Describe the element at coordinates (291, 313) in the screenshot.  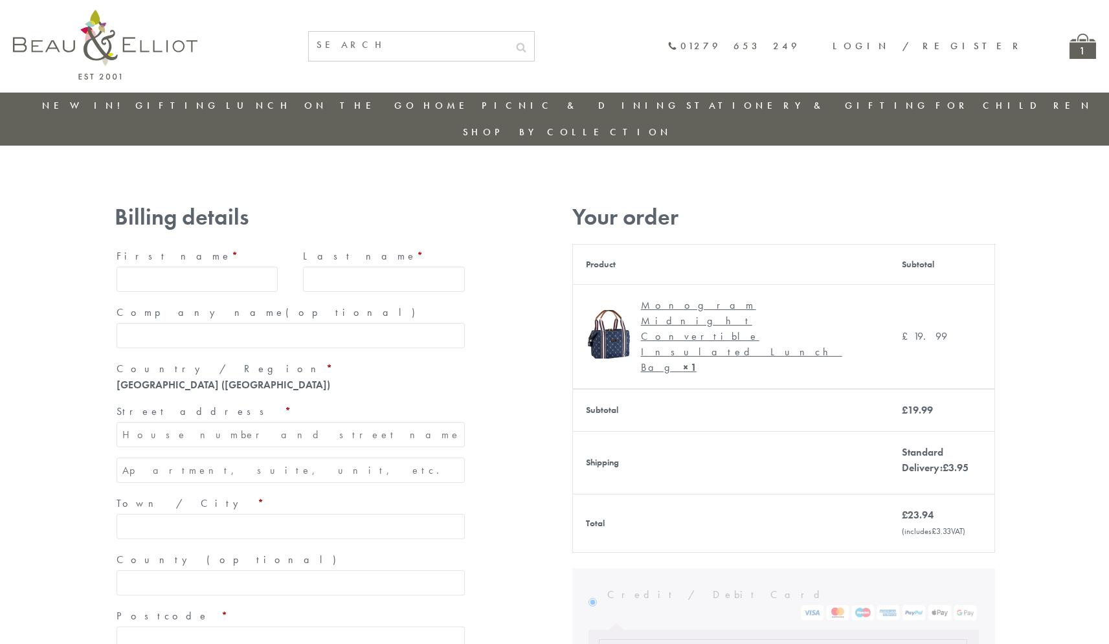
I see `label: Company name` at that location.